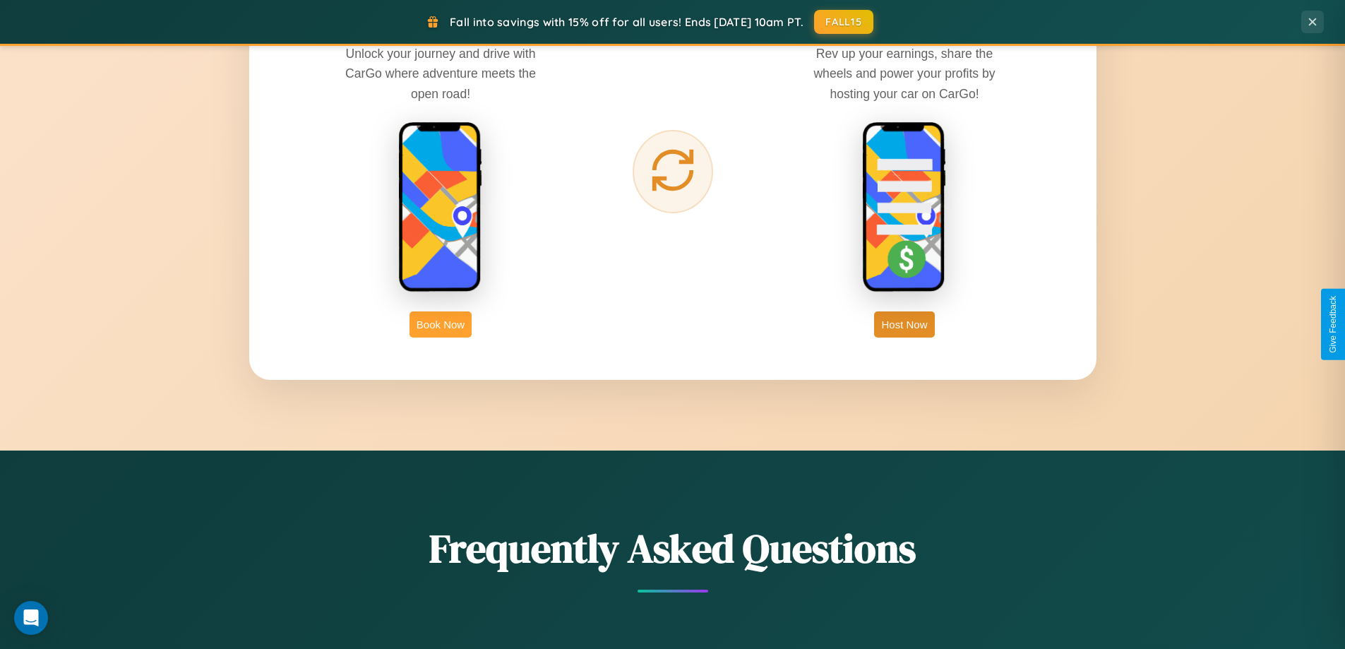 This screenshot has width=1345, height=649. Describe the element at coordinates (441, 73) in the screenshot. I see `p: Unlock your journey and drive with CarGo where adventure meets the open road!` at that location.